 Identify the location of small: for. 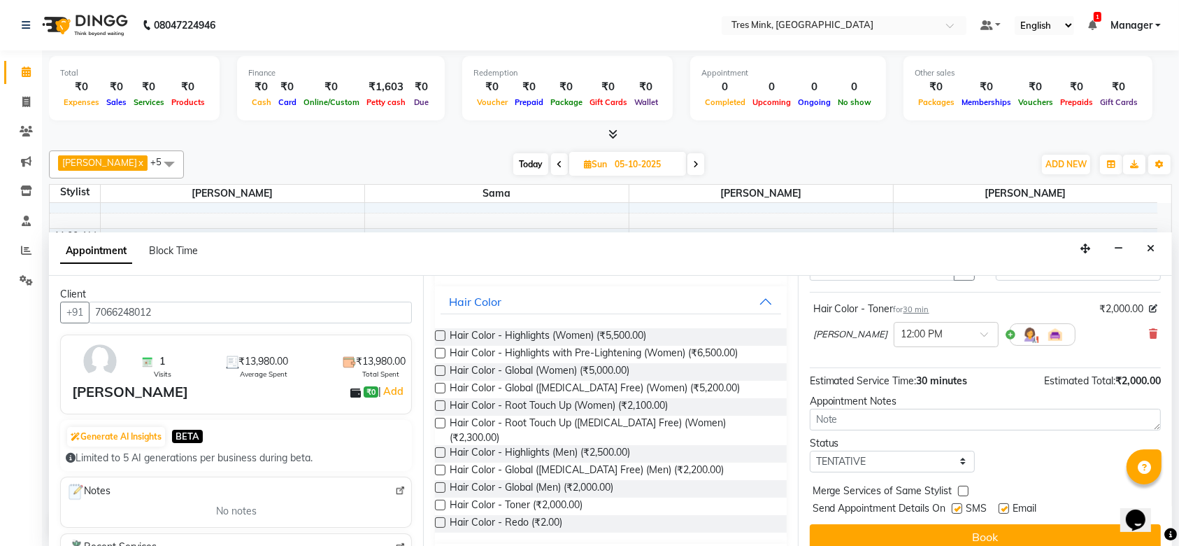
(911, 309).